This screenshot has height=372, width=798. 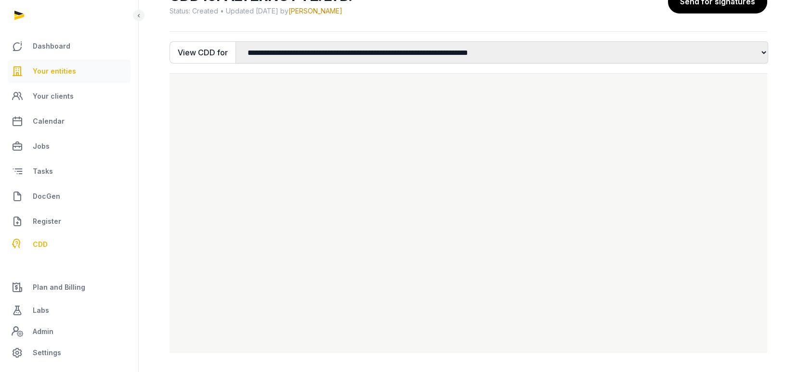 What do you see at coordinates (69, 353) in the screenshot?
I see `a: Settings` at bounding box center [69, 353].